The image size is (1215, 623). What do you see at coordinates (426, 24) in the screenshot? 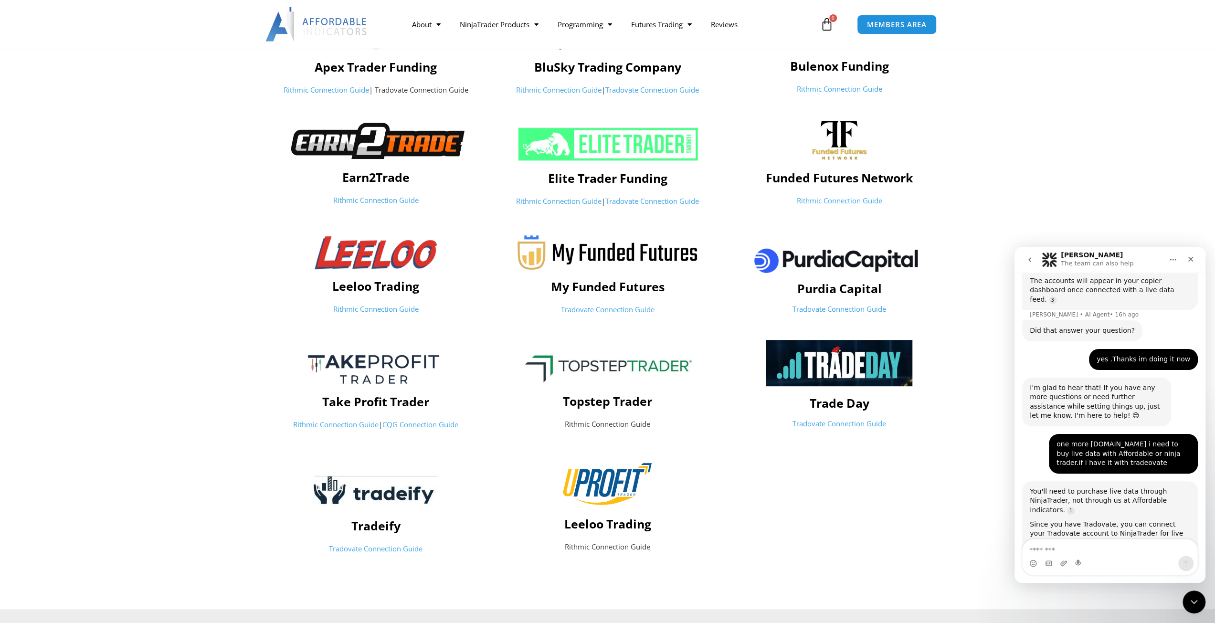
I see `a: About` at bounding box center [426, 24].